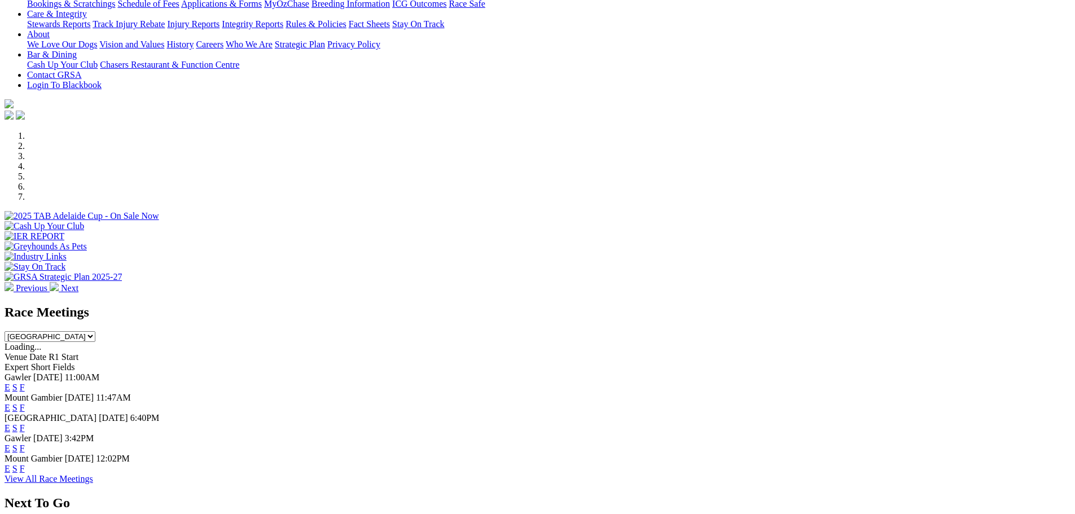 Image resolution: width=1075 pixels, height=514 pixels. Describe the element at coordinates (20, 115) in the screenshot. I see `img: twitter.svg` at that location.